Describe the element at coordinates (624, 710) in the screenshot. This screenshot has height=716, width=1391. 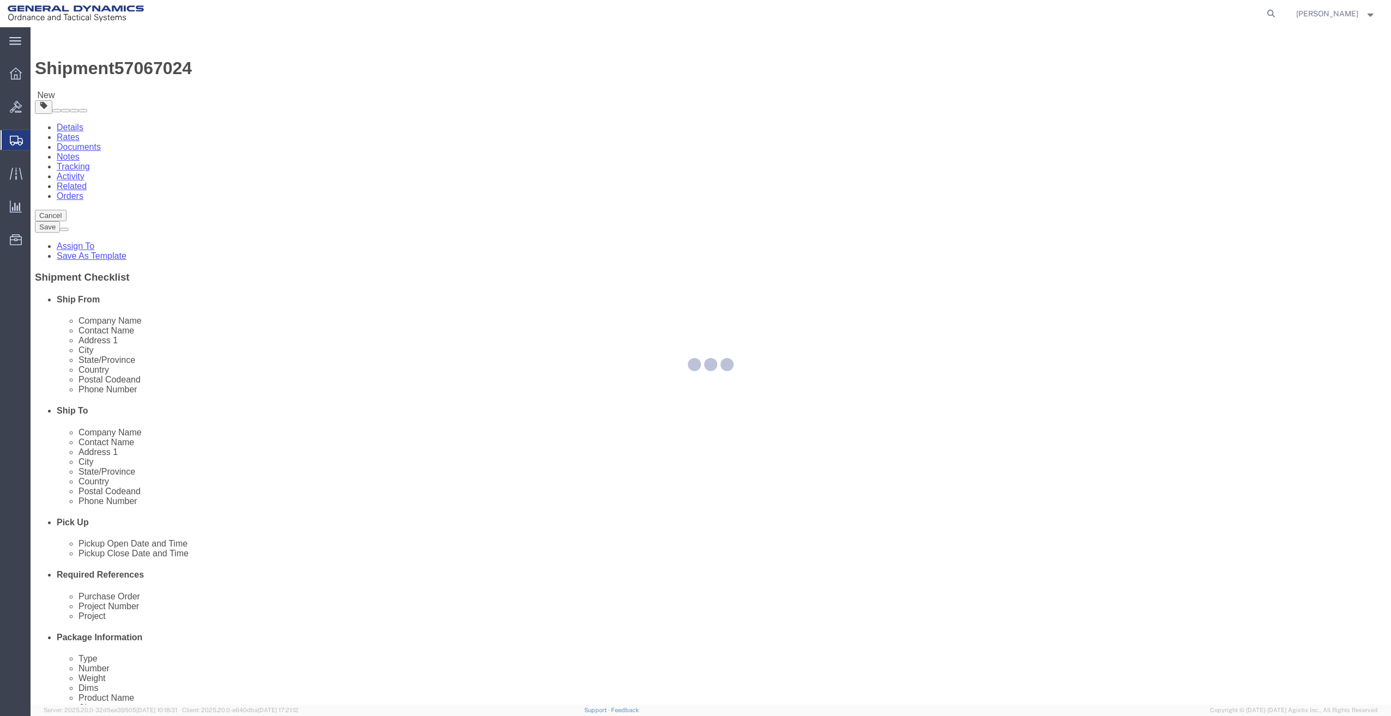
I see `a: Feedback` at that location.